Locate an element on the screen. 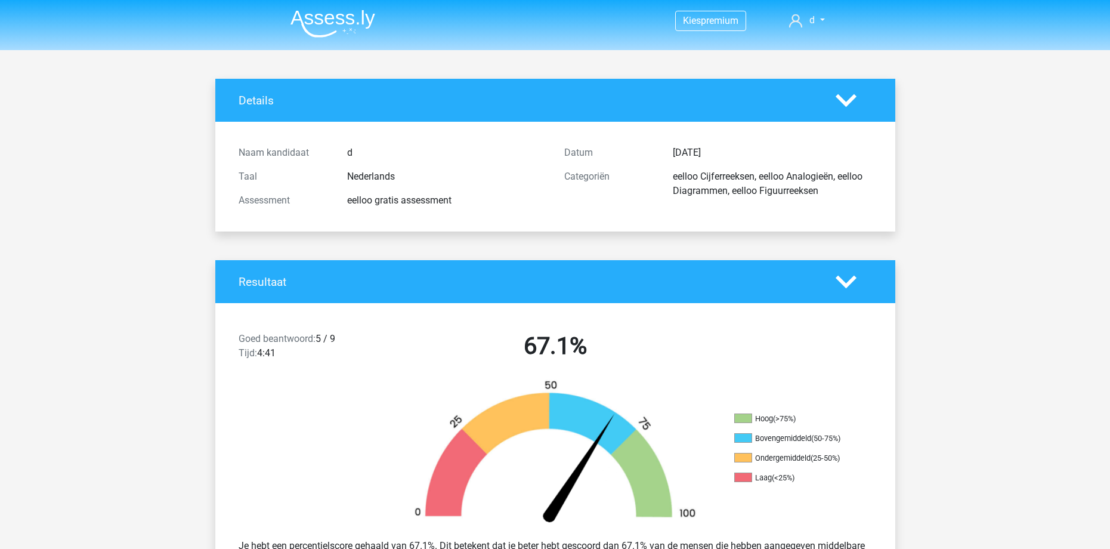  div: (50-75%) is located at coordinates (826, 438).